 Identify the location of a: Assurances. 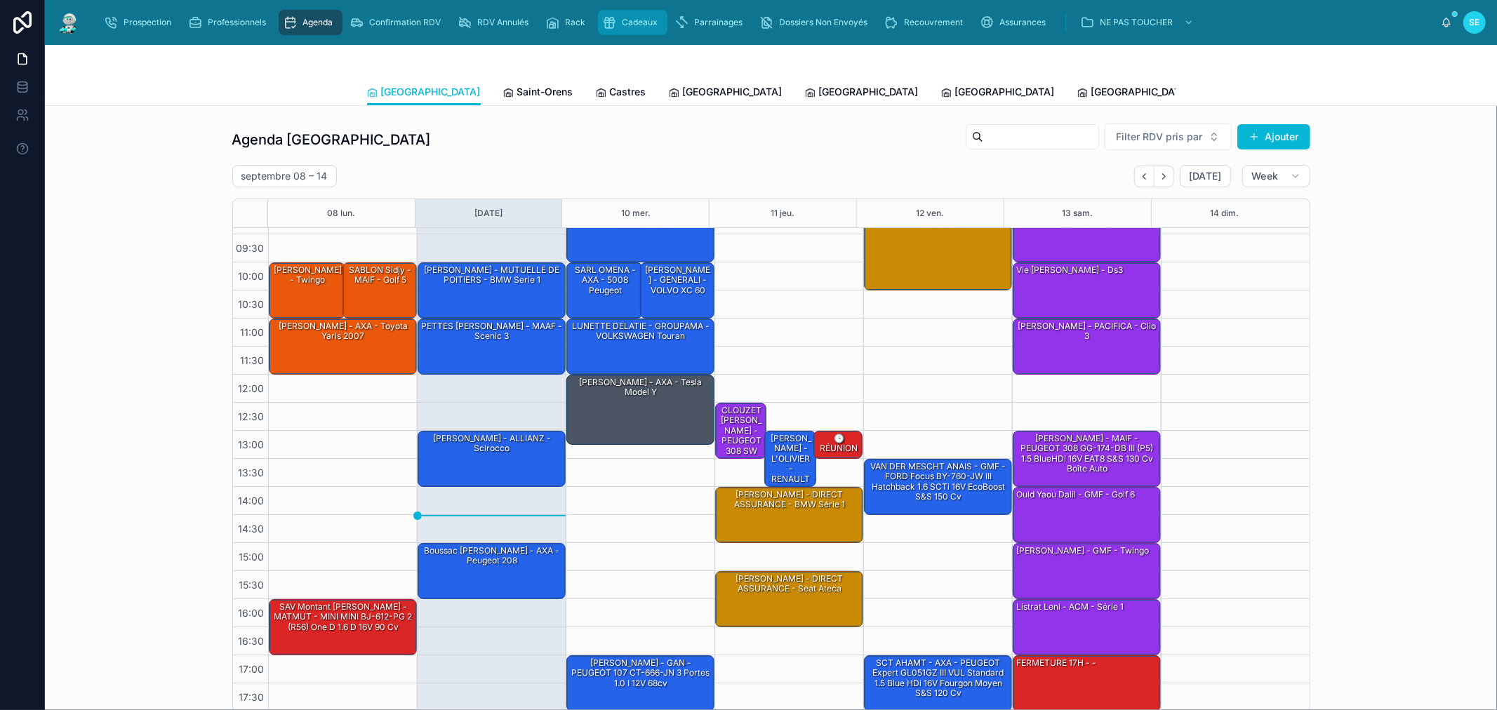
(1015, 22).